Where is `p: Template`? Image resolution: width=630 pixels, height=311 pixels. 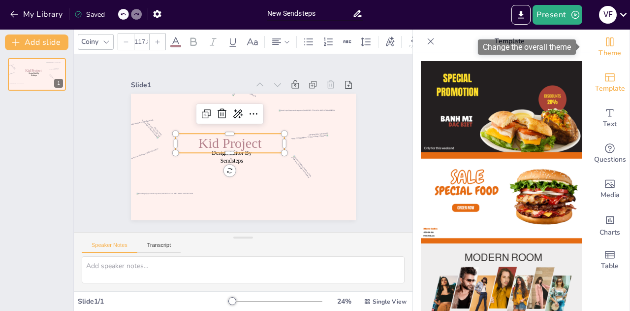
p: Template is located at coordinates (509, 41).